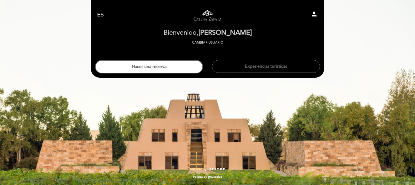 The height and width of the screenshot is (185, 415). Describe the element at coordinates (208, 43) in the screenshot. I see `button: Cambiar usuario` at that location.